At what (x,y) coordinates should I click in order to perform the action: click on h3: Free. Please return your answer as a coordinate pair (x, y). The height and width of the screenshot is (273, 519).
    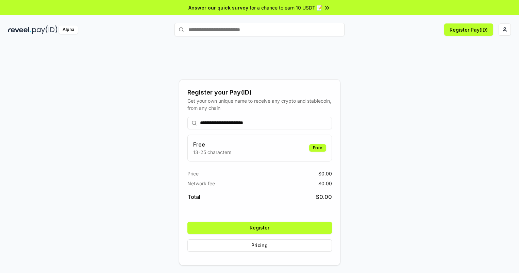
    Looking at the image, I should click on (212, 145).